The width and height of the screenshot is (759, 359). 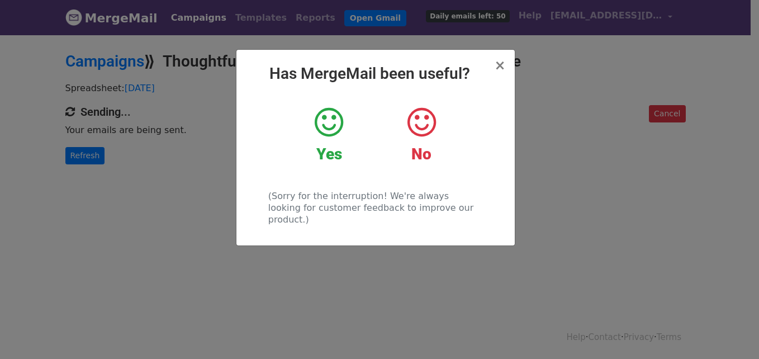 What do you see at coordinates (376, 74) in the screenshot?
I see `h2: Has MergeMail been useful?` at bounding box center [376, 74].